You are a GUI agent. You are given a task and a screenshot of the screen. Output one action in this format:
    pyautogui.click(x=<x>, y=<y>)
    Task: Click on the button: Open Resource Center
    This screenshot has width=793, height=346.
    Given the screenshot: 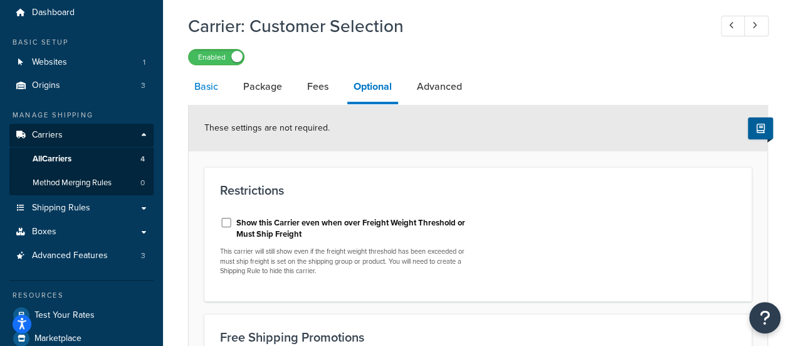 What is the action you would take?
    pyautogui.click(x=765, y=317)
    